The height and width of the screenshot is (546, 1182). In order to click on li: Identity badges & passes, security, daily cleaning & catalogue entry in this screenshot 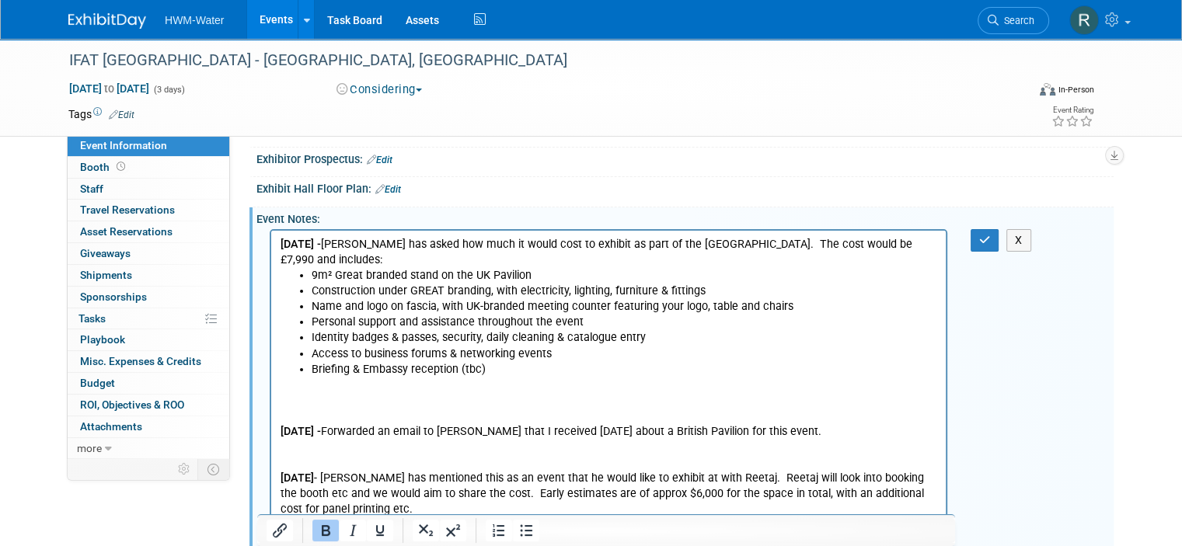, I will do `click(353, 107)`.